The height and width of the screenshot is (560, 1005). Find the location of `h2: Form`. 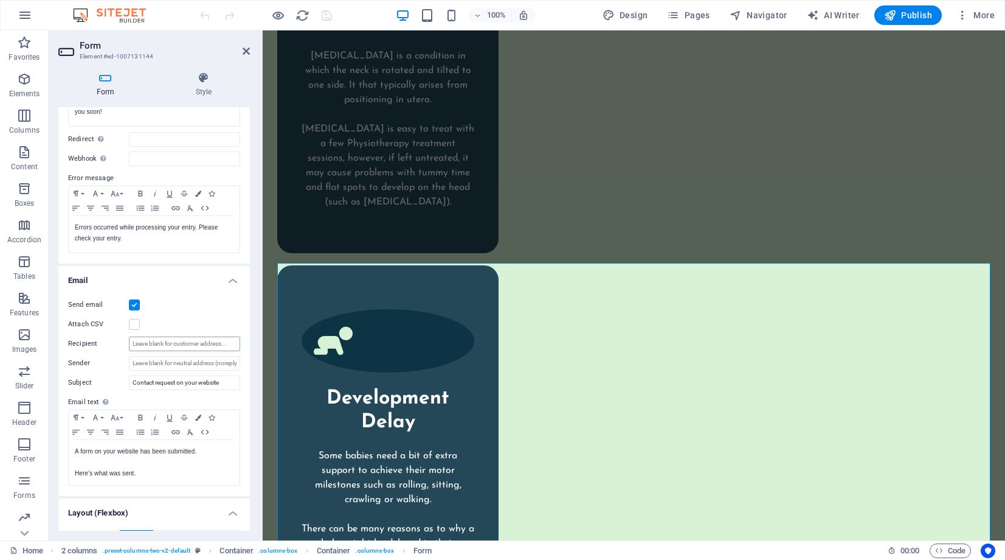

h2: Form is located at coordinates (165, 46).